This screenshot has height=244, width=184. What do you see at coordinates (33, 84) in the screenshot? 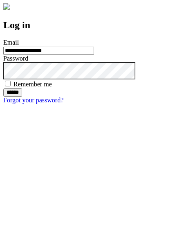
I see `label: Remember me` at bounding box center [33, 84].